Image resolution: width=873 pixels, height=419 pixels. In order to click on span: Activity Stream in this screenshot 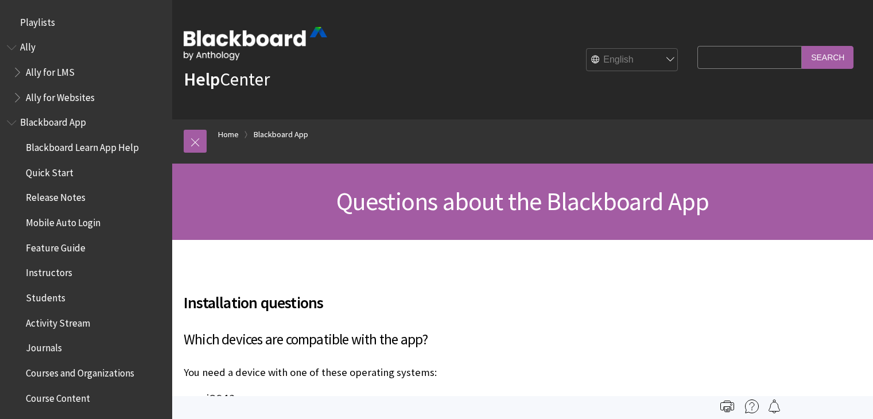, I will do `click(58, 321)`.